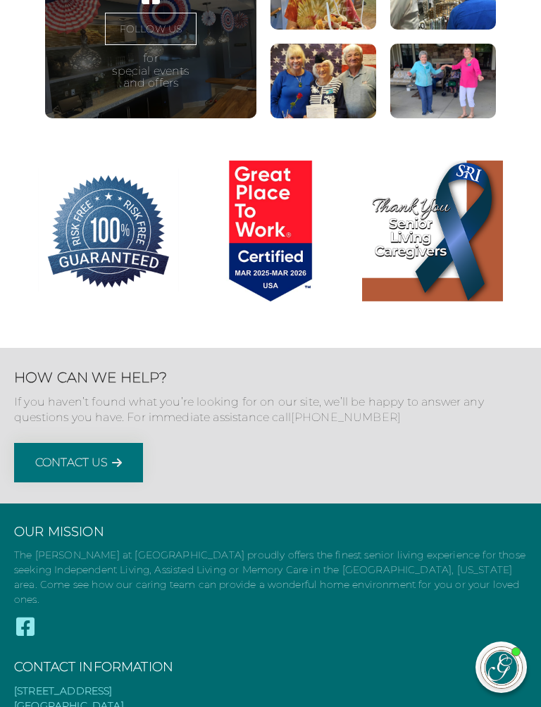  What do you see at coordinates (150, 70) in the screenshot?
I see `p: for special events and offers` at bounding box center [150, 70].